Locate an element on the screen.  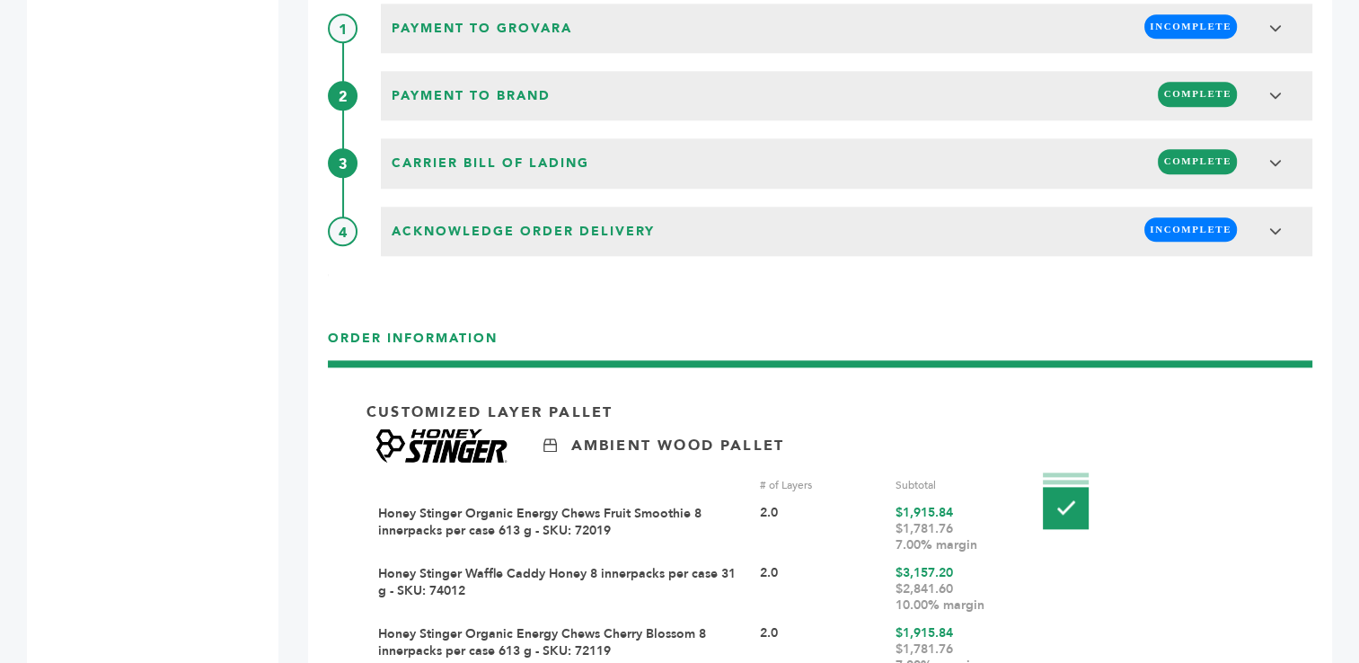
span: Payment to brand is located at coordinates (471, 96).